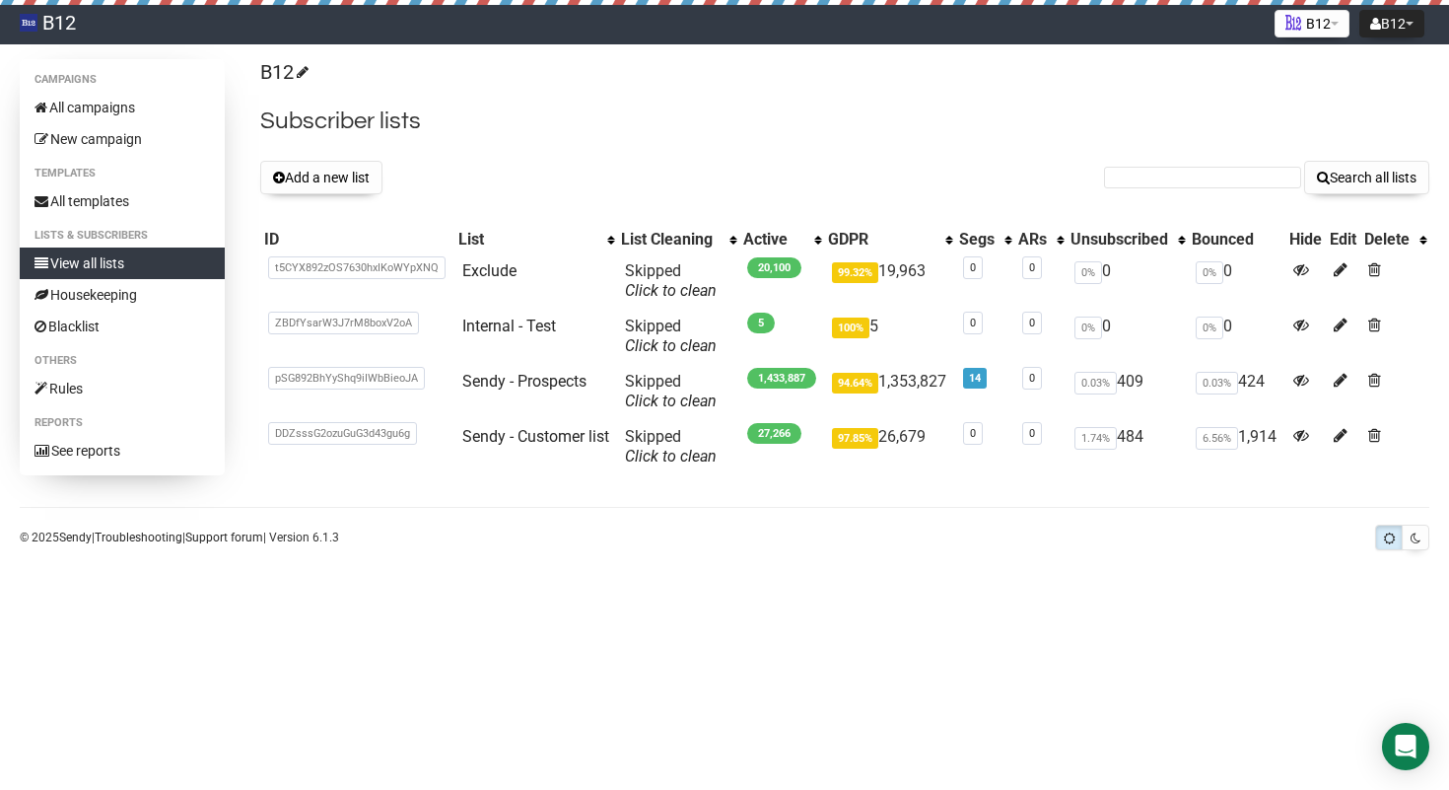  Describe the element at coordinates (357, 267) in the screenshot. I see `span: t5CYX892zOS7630hxIKoWYpXNQ` at that location.